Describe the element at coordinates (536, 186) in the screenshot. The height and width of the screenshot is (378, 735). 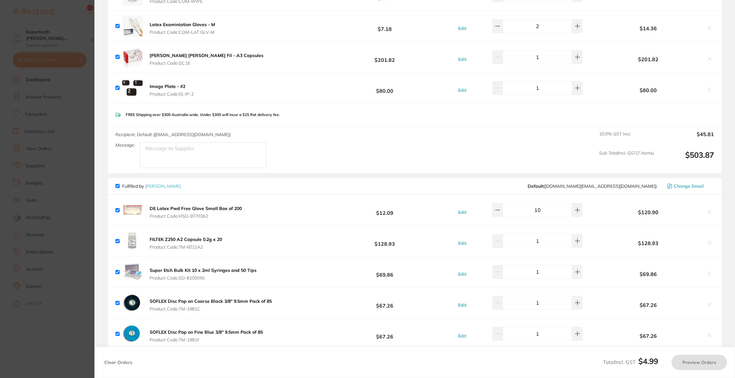
I see `b: Default` at that location.